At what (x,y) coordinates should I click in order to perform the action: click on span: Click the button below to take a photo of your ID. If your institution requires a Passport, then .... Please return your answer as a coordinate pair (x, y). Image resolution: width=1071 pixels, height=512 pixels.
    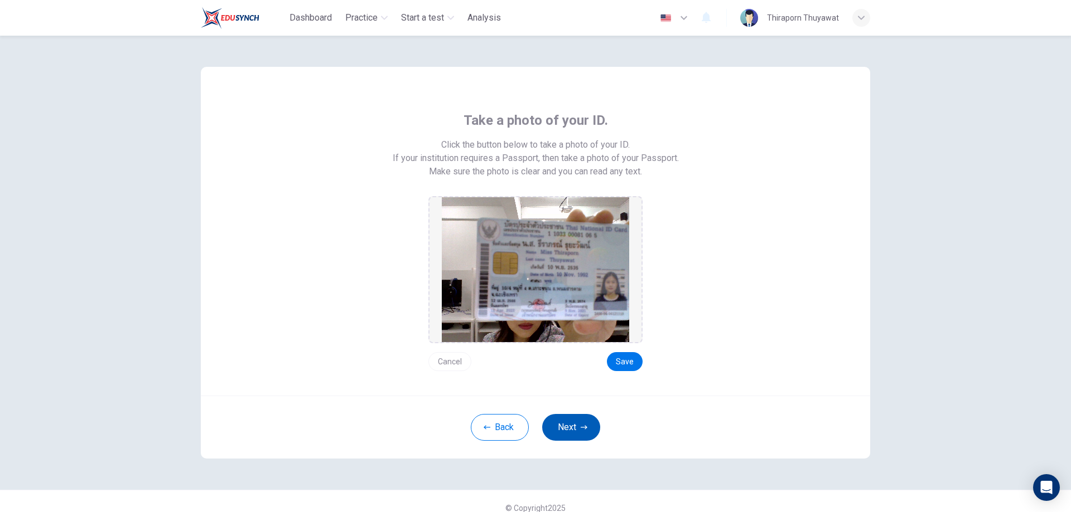
    Looking at the image, I should click on (535, 152).